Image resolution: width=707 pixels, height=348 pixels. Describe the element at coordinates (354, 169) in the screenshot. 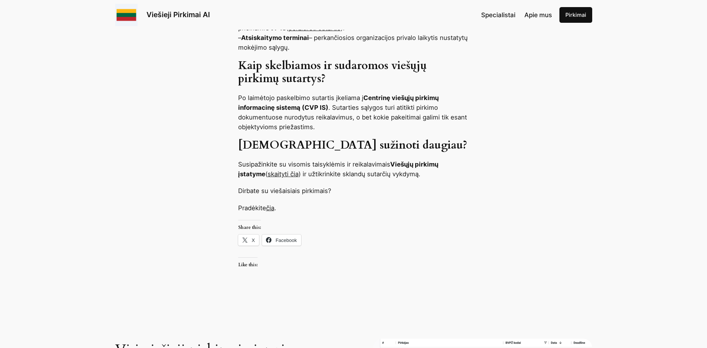

I see `p: Susipažinkite su visomis taisyklėmis ir reikalavimais ( ) ir užtikrinkite sklandų sutarčių vykdymą.` at that location.